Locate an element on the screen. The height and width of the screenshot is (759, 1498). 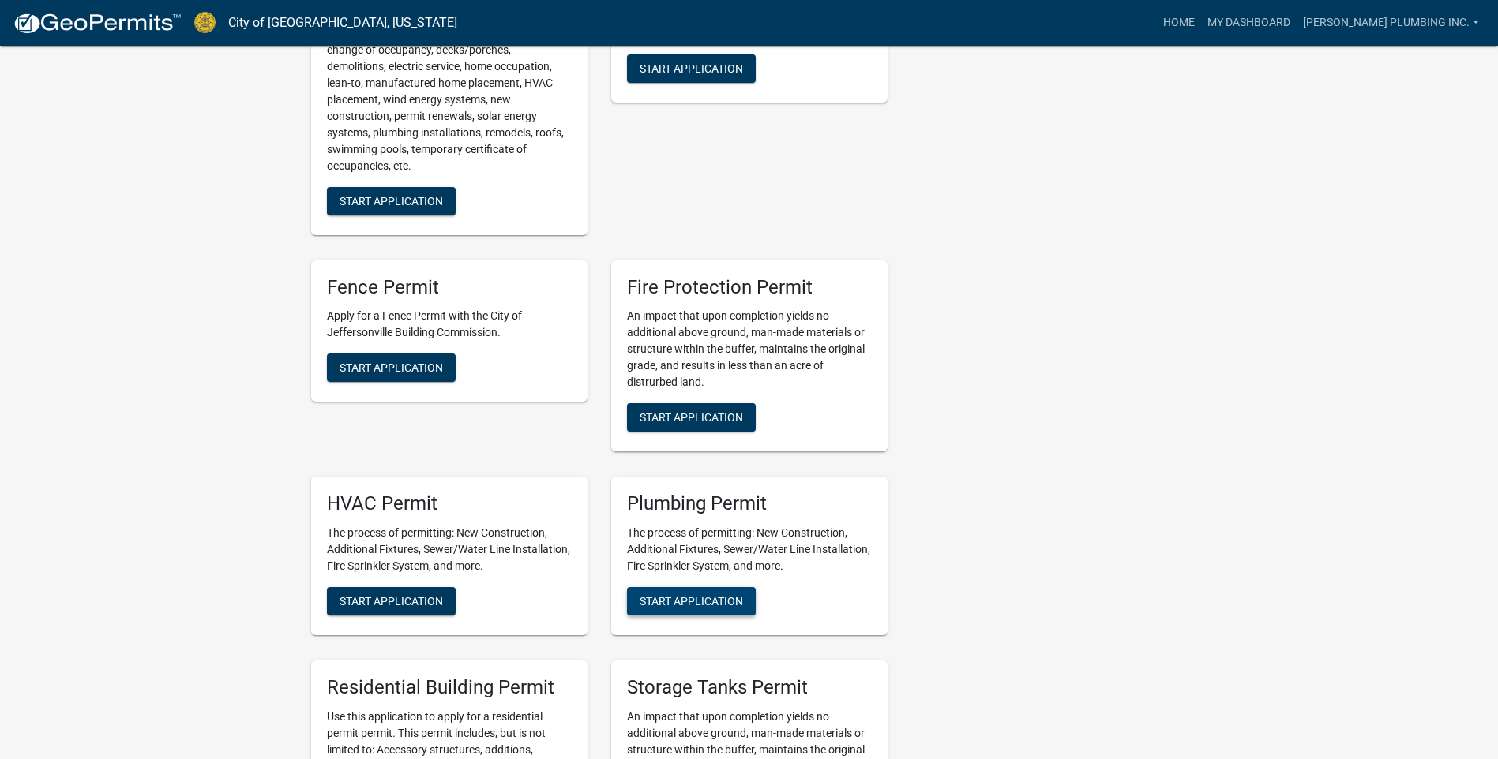
h5: Fence Permit is located at coordinates (449, 287).